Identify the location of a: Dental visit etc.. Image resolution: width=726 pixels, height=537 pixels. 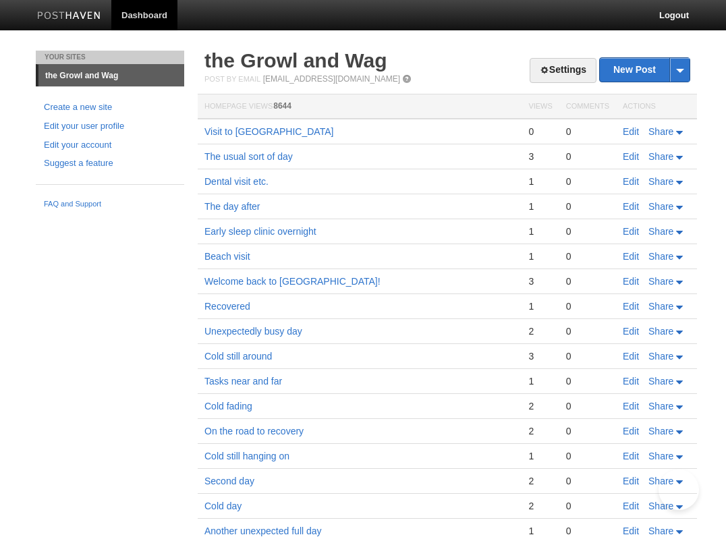
(236, 181).